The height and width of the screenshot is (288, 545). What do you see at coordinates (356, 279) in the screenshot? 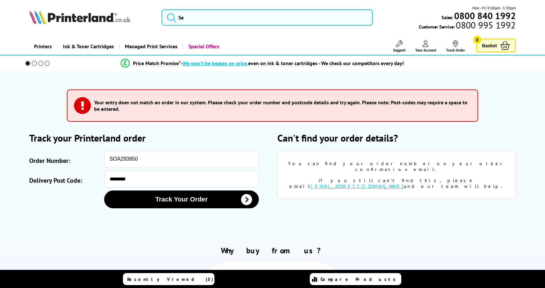
I see `a: Compare Products` at bounding box center [356, 279].